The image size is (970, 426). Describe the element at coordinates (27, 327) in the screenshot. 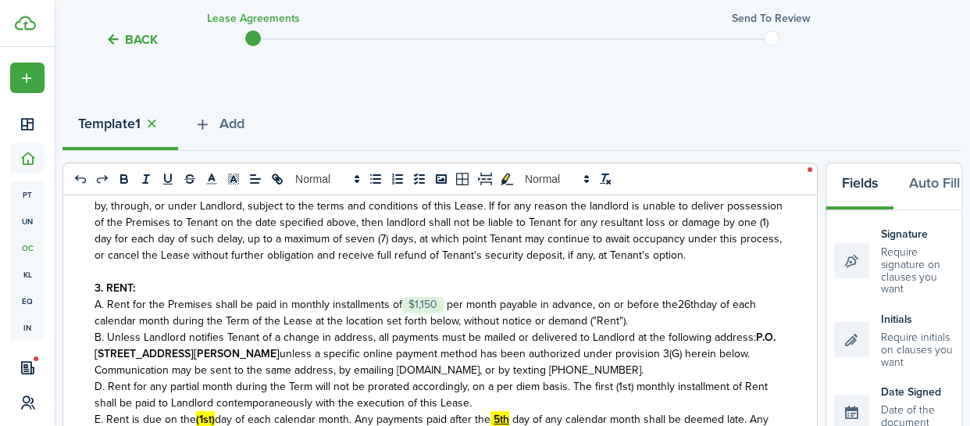

I see `a: in` at that location.